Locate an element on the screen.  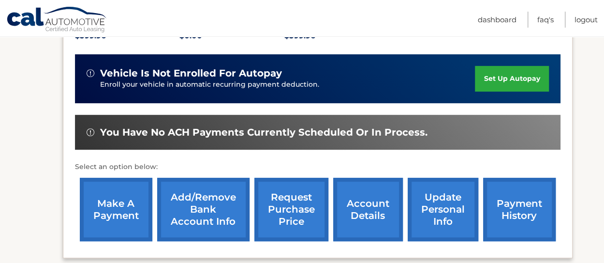
a: request purchase price is located at coordinates (291, 209).